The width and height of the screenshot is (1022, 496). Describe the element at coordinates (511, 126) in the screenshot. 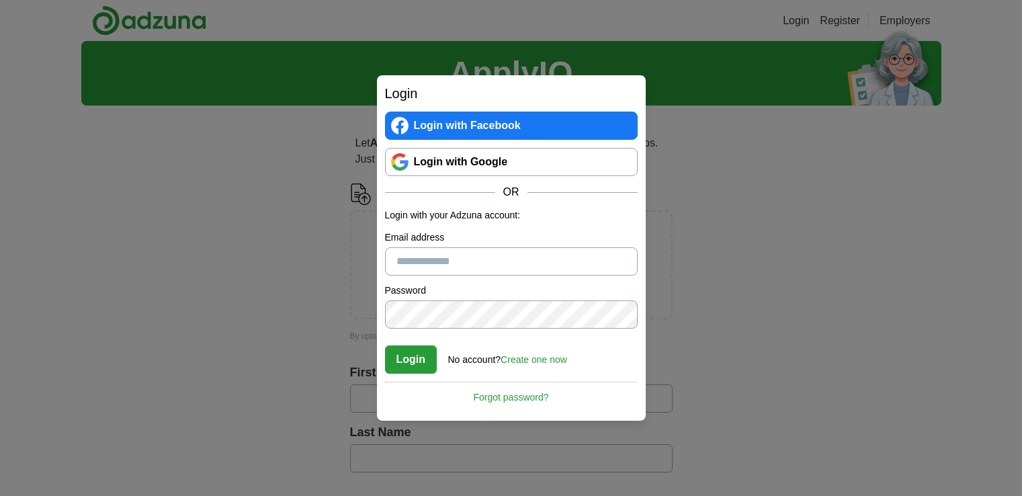

I see `a: Login with Facebook` at that location.